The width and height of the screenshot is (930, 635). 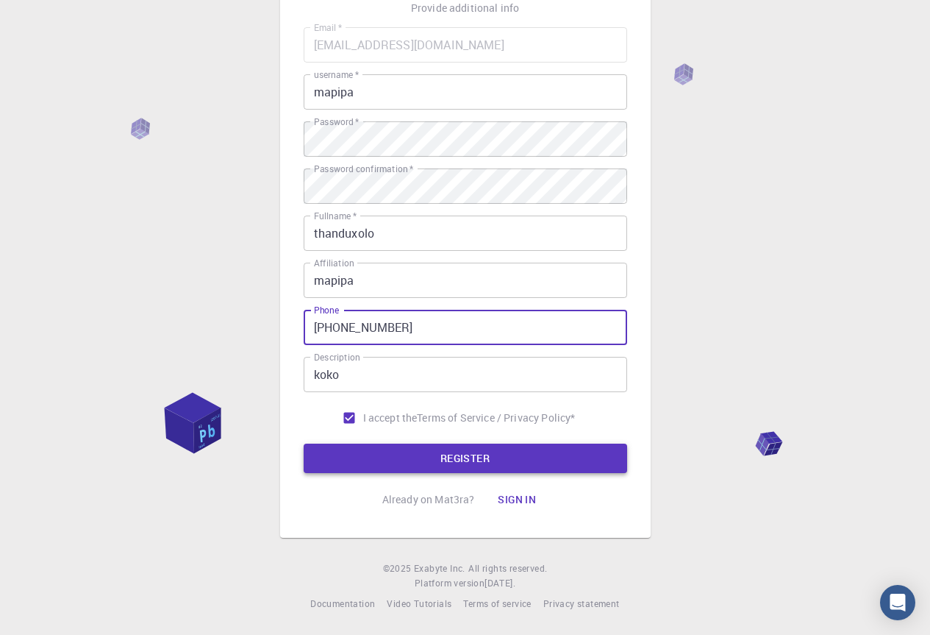 What do you see at coordinates (517, 499) in the screenshot?
I see `a: Sign in` at bounding box center [517, 499].